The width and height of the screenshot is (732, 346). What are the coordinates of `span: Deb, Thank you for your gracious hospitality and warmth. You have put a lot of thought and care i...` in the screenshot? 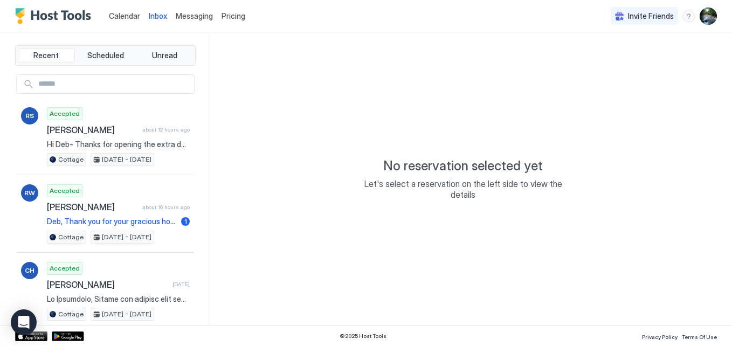 It's located at (112, 221).